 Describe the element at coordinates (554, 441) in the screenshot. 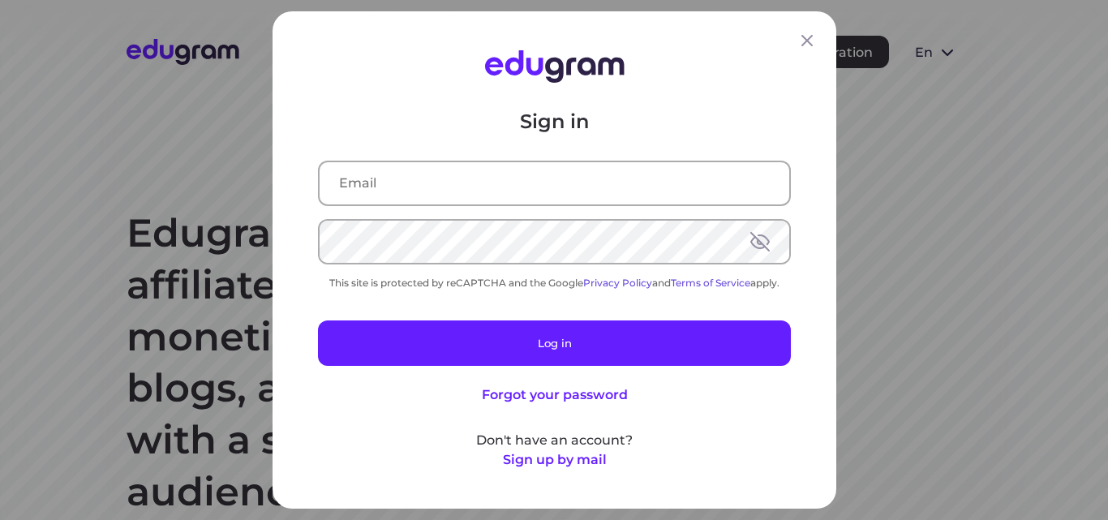

I see `p: Don't have an account?` at that location.